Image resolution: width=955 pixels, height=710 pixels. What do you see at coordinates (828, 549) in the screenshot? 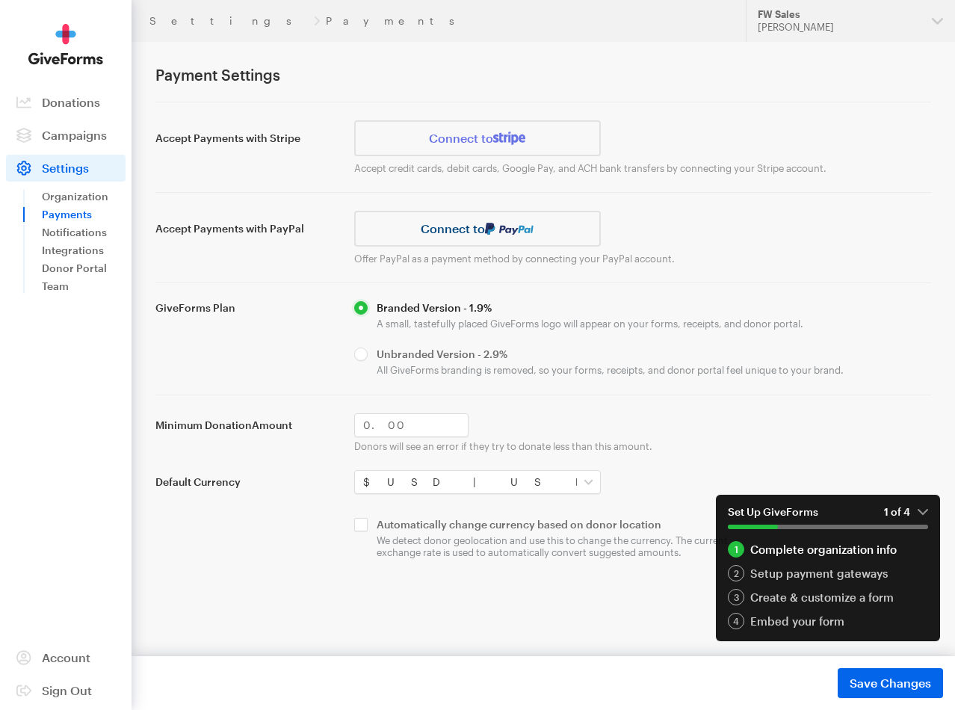
I see `div: Complete organization info` at bounding box center [828, 549].